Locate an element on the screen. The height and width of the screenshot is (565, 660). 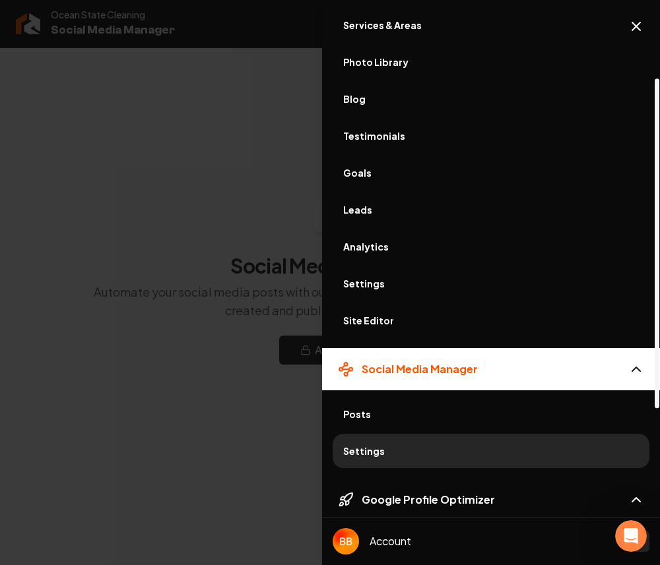
span: Social Media Manager is located at coordinates (420, 369).